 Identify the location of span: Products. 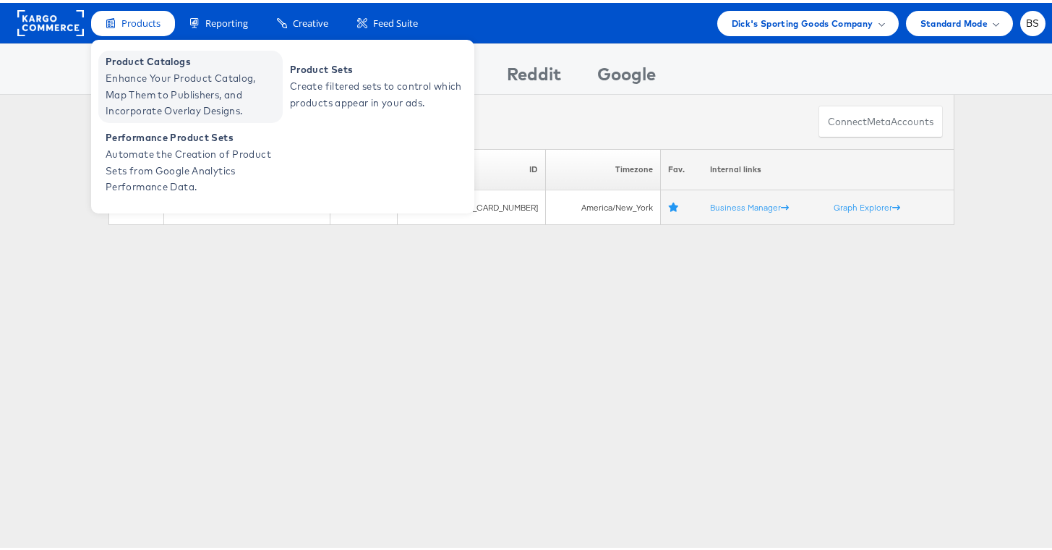
(141, 20).